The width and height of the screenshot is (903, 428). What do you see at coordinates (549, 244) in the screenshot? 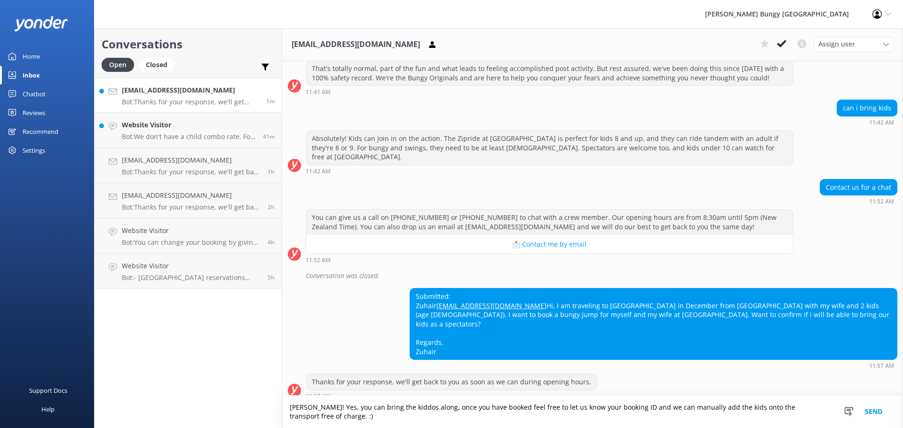
I see `button: 📩 Contact me by email` at bounding box center [549, 244].